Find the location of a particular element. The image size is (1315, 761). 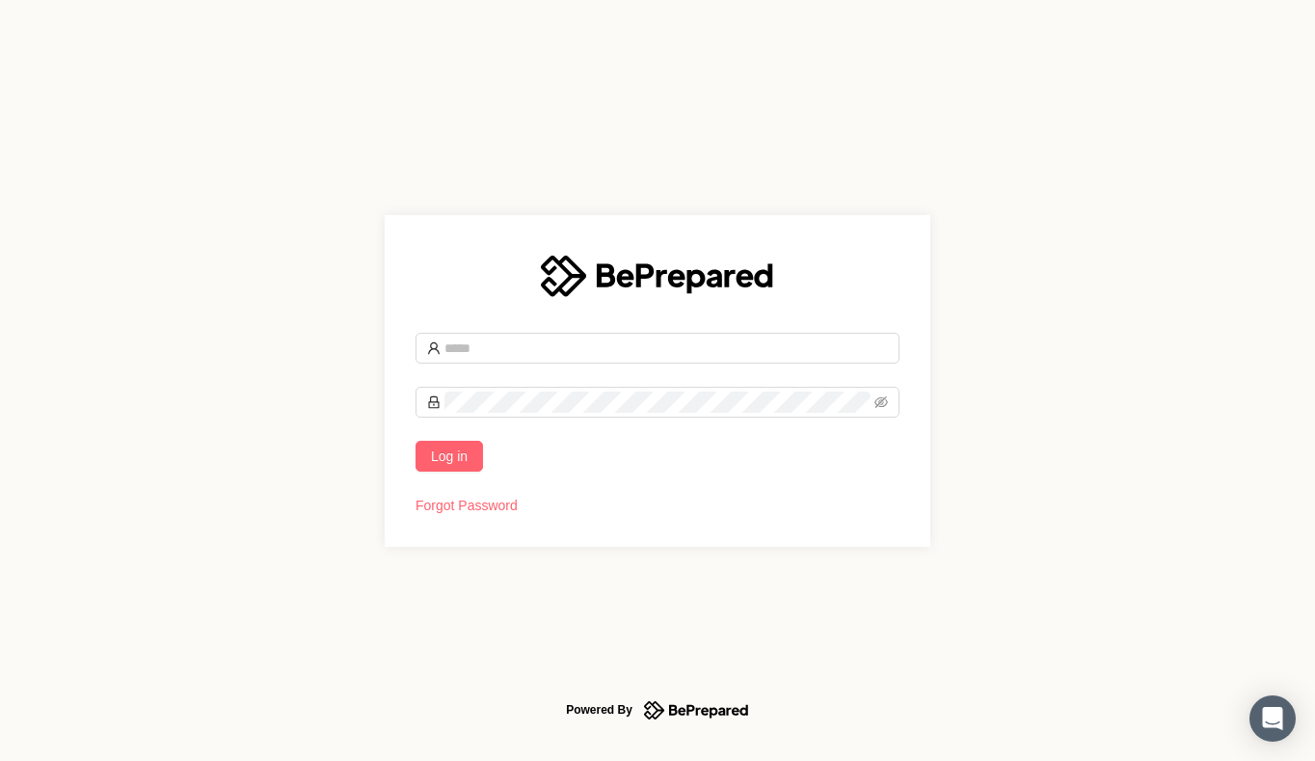

span: Log in is located at coordinates (449, 456).